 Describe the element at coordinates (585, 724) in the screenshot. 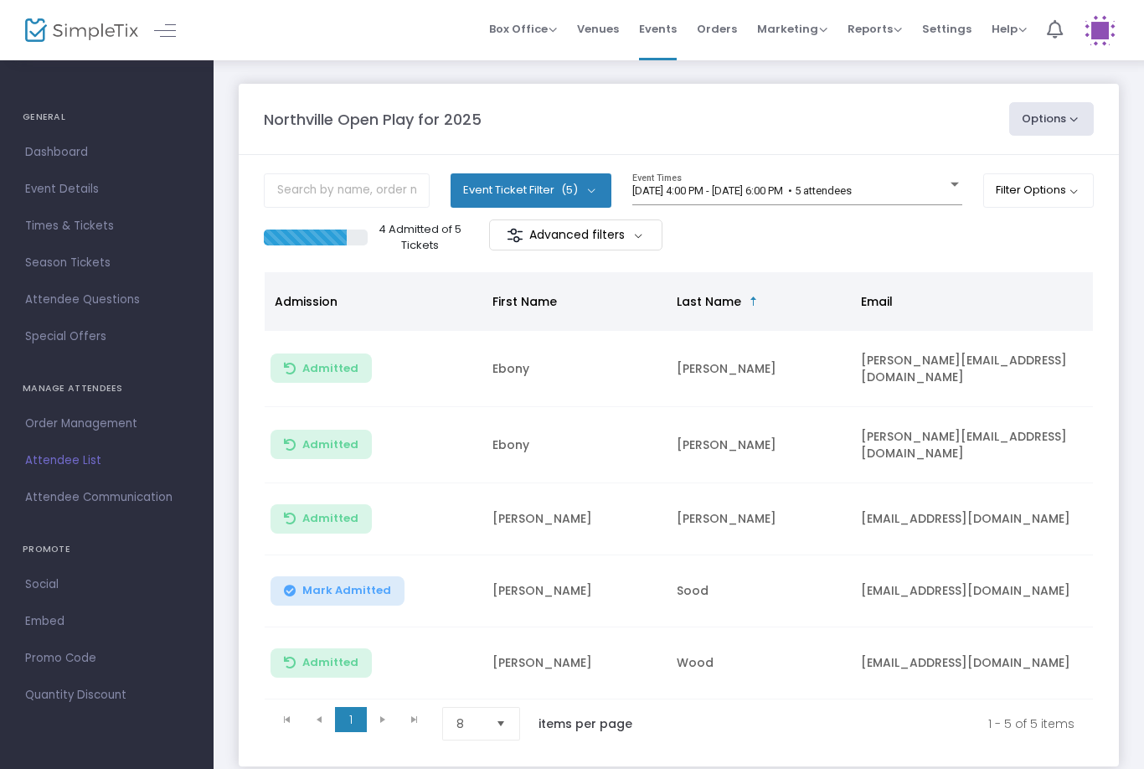

I see `label: items per page` at that location.